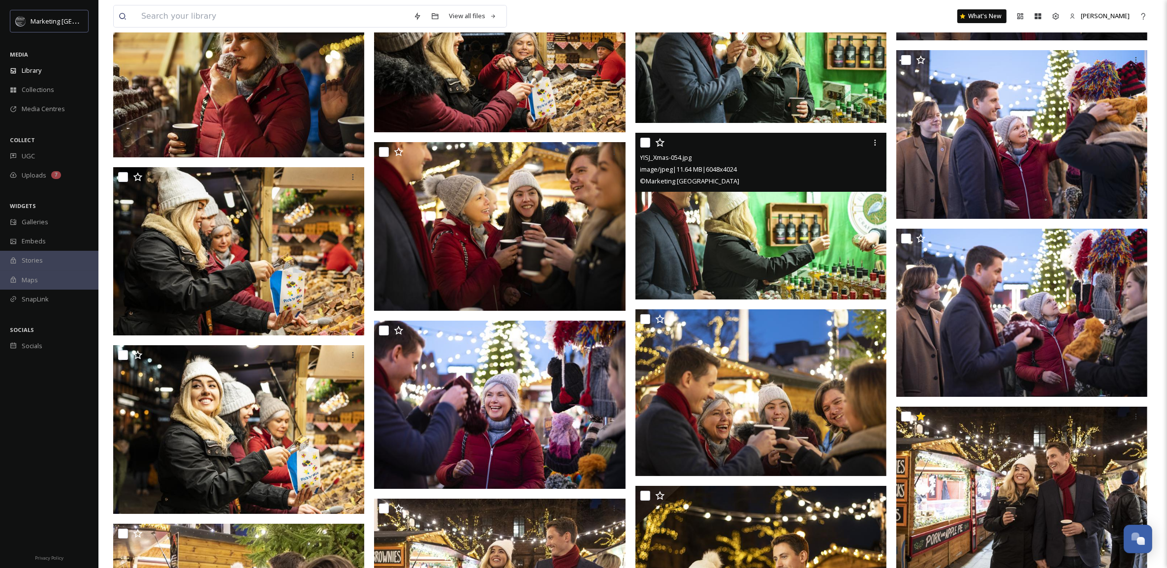 This screenshot has width=1167, height=568. I want to click on span: Media Centres, so click(43, 109).